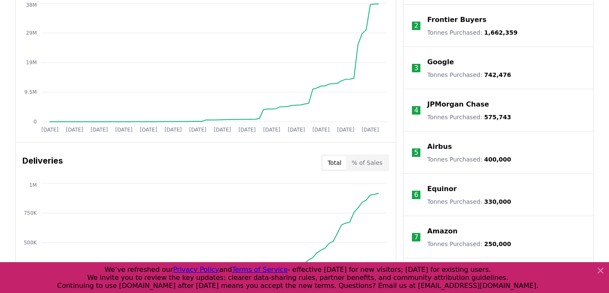 The height and width of the screenshot is (293, 609). What do you see at coordinates (441, 62) in the screenshot?
I see `p: Google` at bounding box center [441, 62].